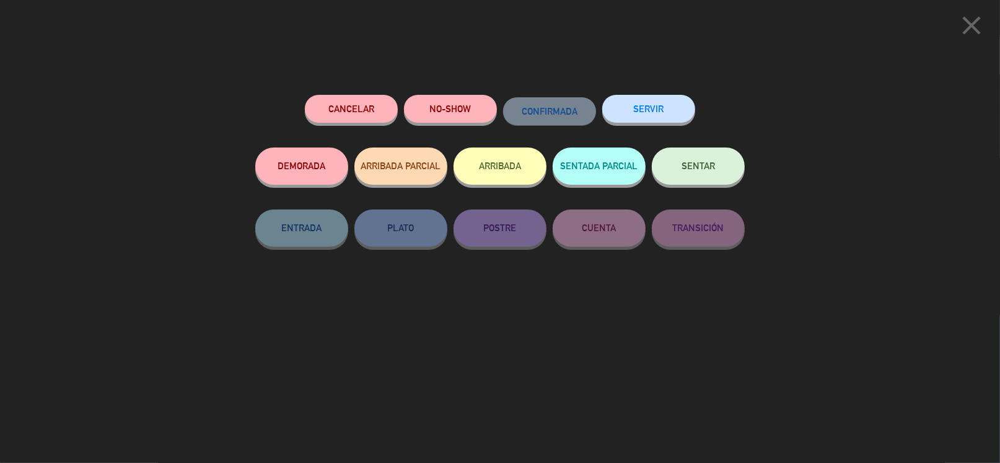 The image size is (1000, 463). What do you see at coordinates (302, 228) in the screenshot?
I see `button: ENTRADA` at bounding box center [302, 228].